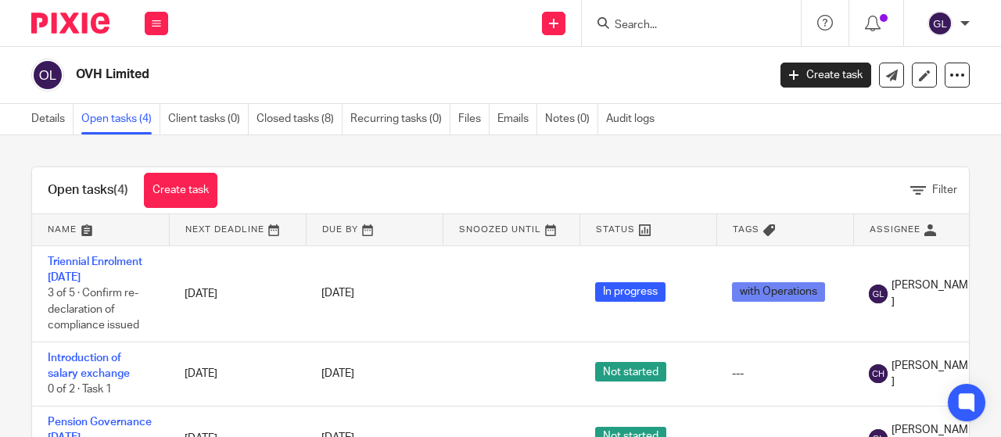 This screenshot has height=437, width=1001. What do you see at coordinates (400, 119) in the screenshot?
I see `a: Recurring tasks (0)` at bounding box center [400, 119].